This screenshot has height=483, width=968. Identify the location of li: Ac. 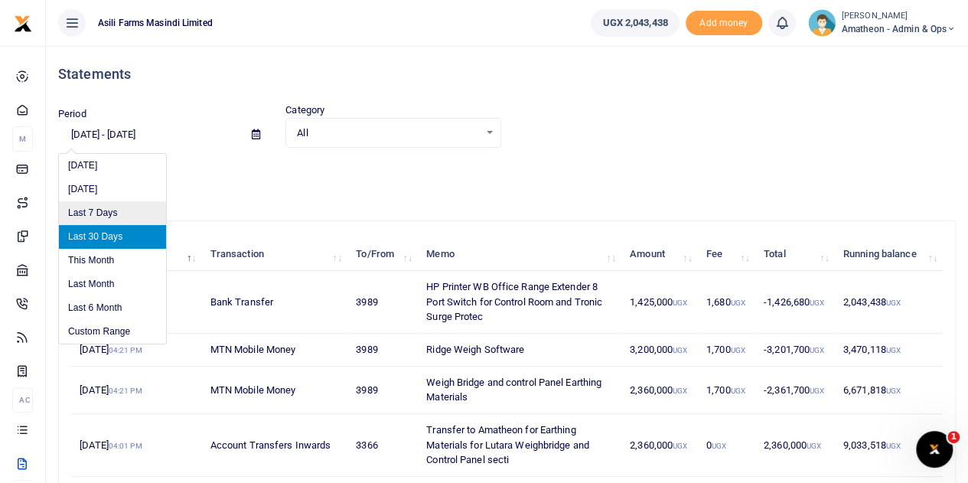
(22, 400).